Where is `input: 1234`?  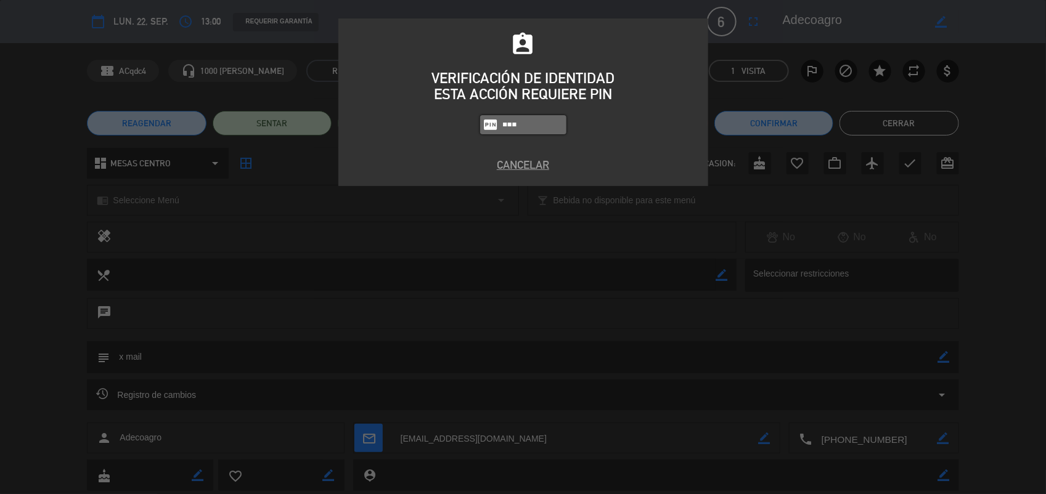 input: 1234 is located at coordinates (533, 125).